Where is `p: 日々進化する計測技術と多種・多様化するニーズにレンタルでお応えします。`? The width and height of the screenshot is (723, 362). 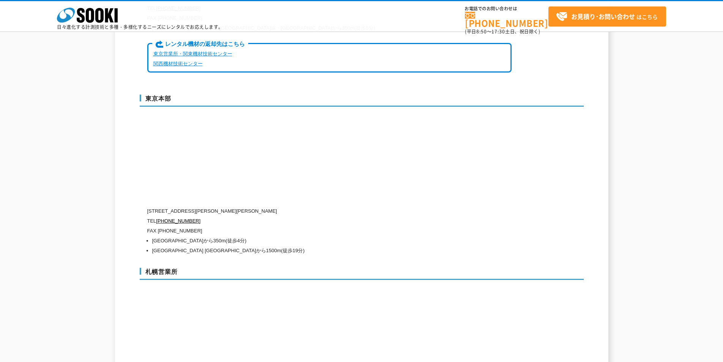 p: 日々進化する計測技術と多種・多様化するニーズにレンタルでお応えします。 is located at coordinates (140, 27).